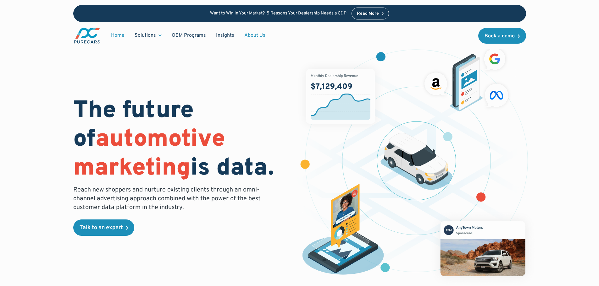 Image resolution: width=599 pixels, height=286 pixels. What do you see at coordinates (87, 36) in the screenshot?
I see `img: purecars logo` at bounding box center [87, 36].